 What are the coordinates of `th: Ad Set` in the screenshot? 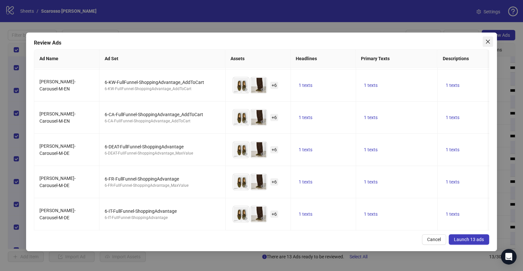 It's located at (162, 59).